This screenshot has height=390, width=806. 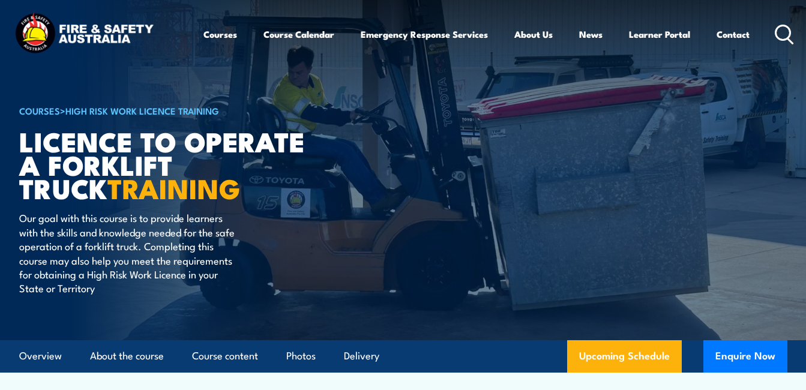 What do you see at coordinates (174, 187) in the screenshot?
I see `strong: TRAINING` at bounding box center [174, 187].